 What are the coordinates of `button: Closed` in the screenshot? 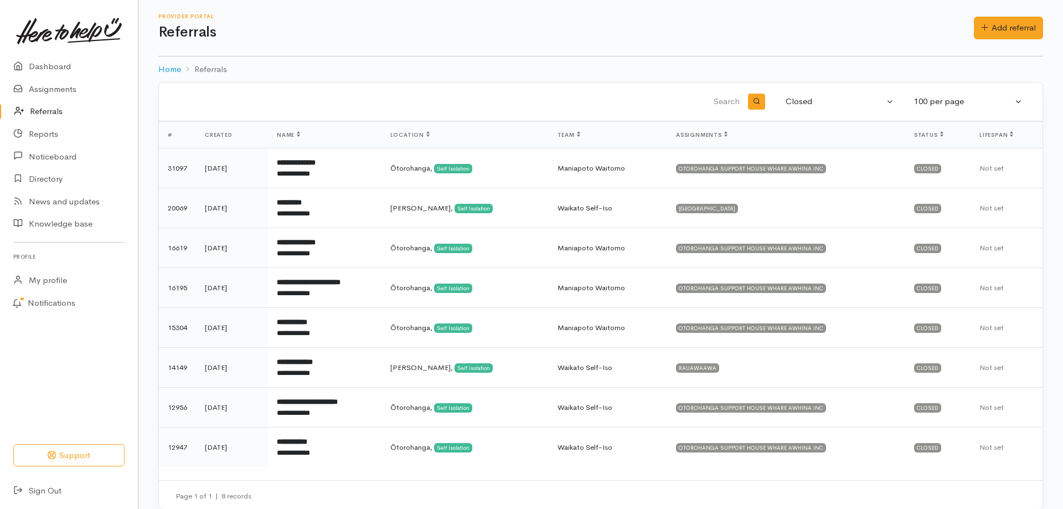 It's located at (840, 101).